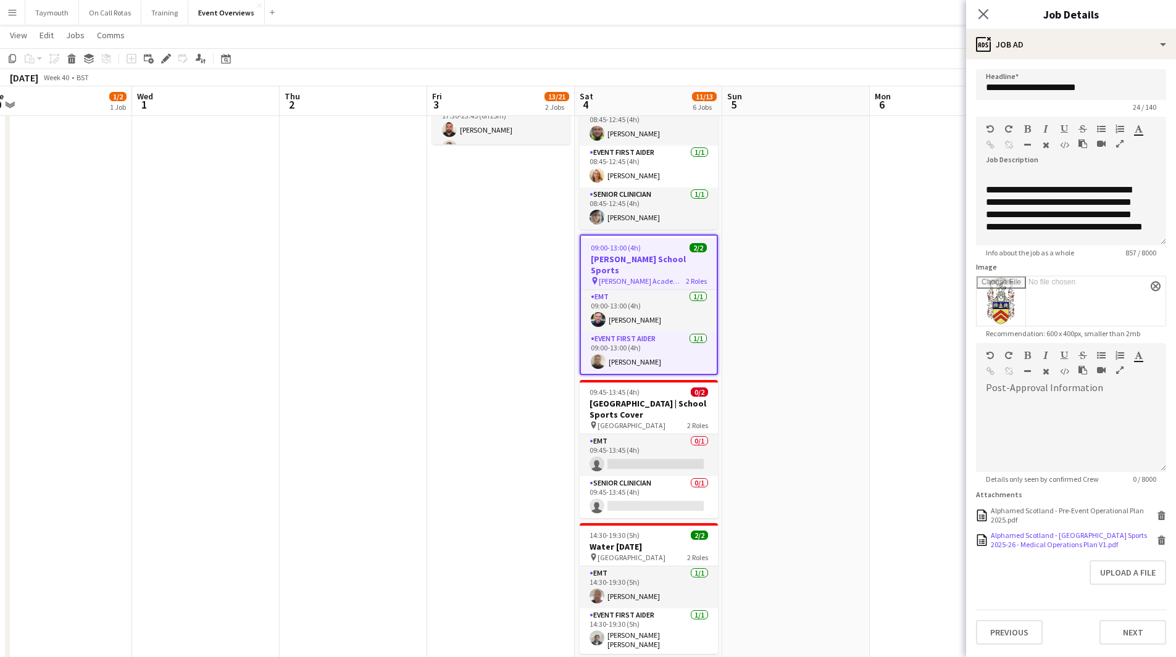 Image resolution: width=1176 pixels, height=657 pixels. I want to click on span: Week 40, so click(56, 77).